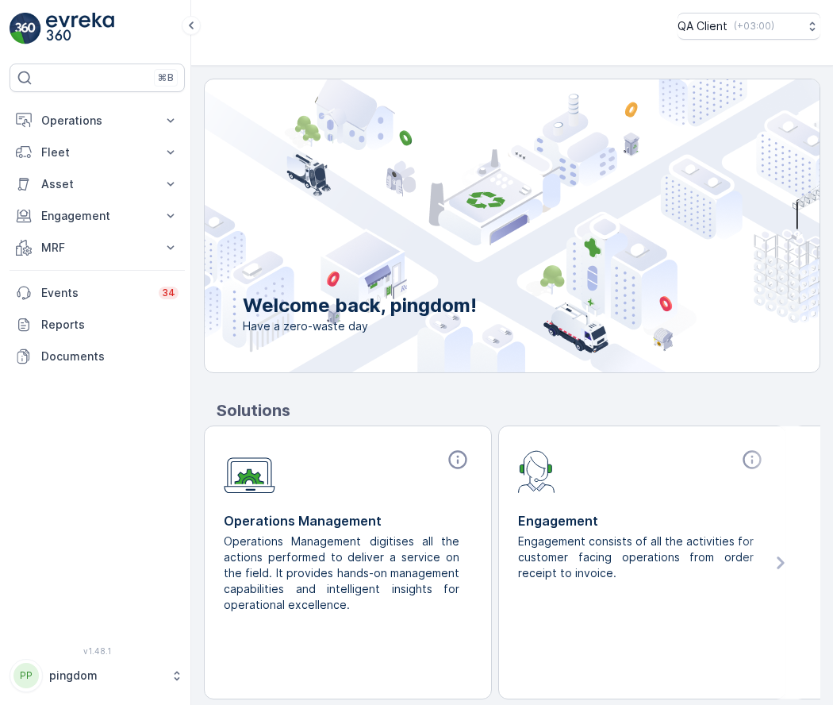 This screenshot has height=705, width=833. What do you see at coordinates (97, 152) in the screenshot?
I see `button: Fleet` at bounding box center [97, 152].